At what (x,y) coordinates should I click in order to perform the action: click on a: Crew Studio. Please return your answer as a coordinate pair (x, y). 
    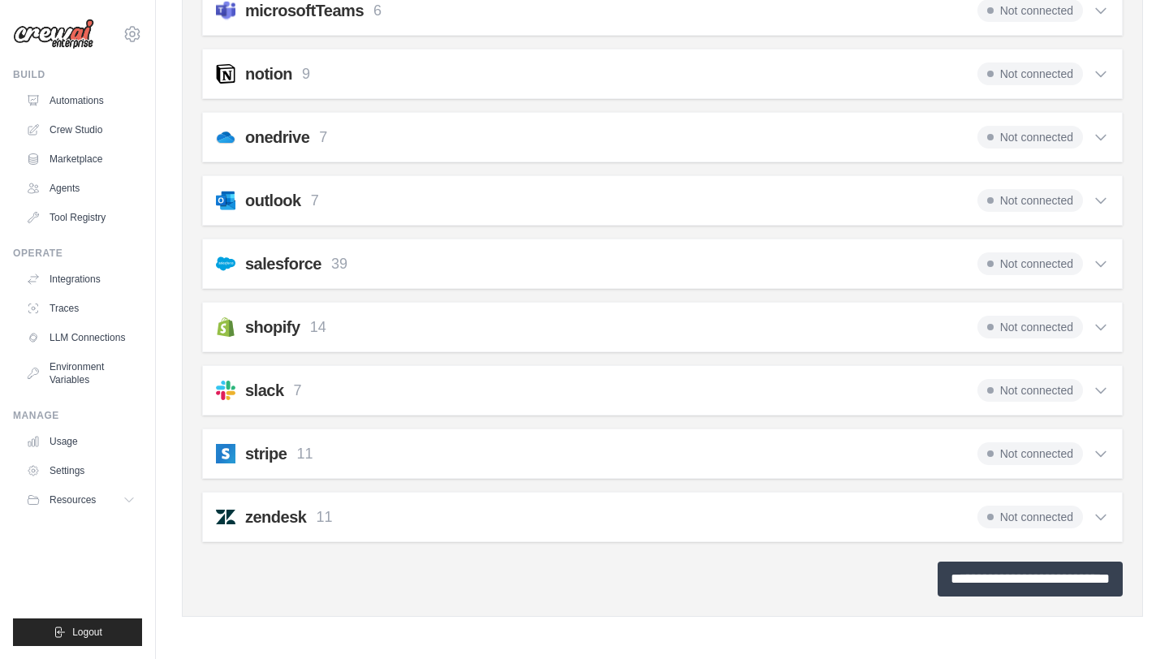
    Looking at the image, I should click on (80, 130).